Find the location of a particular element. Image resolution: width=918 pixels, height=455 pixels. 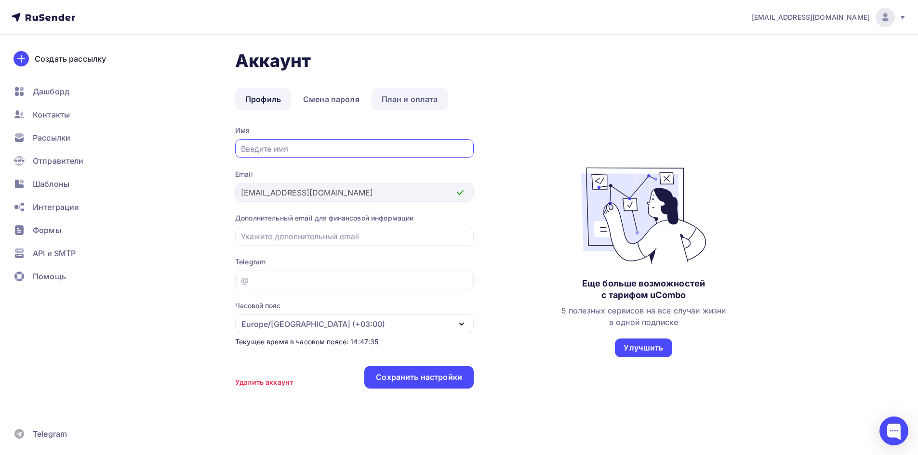

div: Часовой пояс is located at coordinates (258, 306).